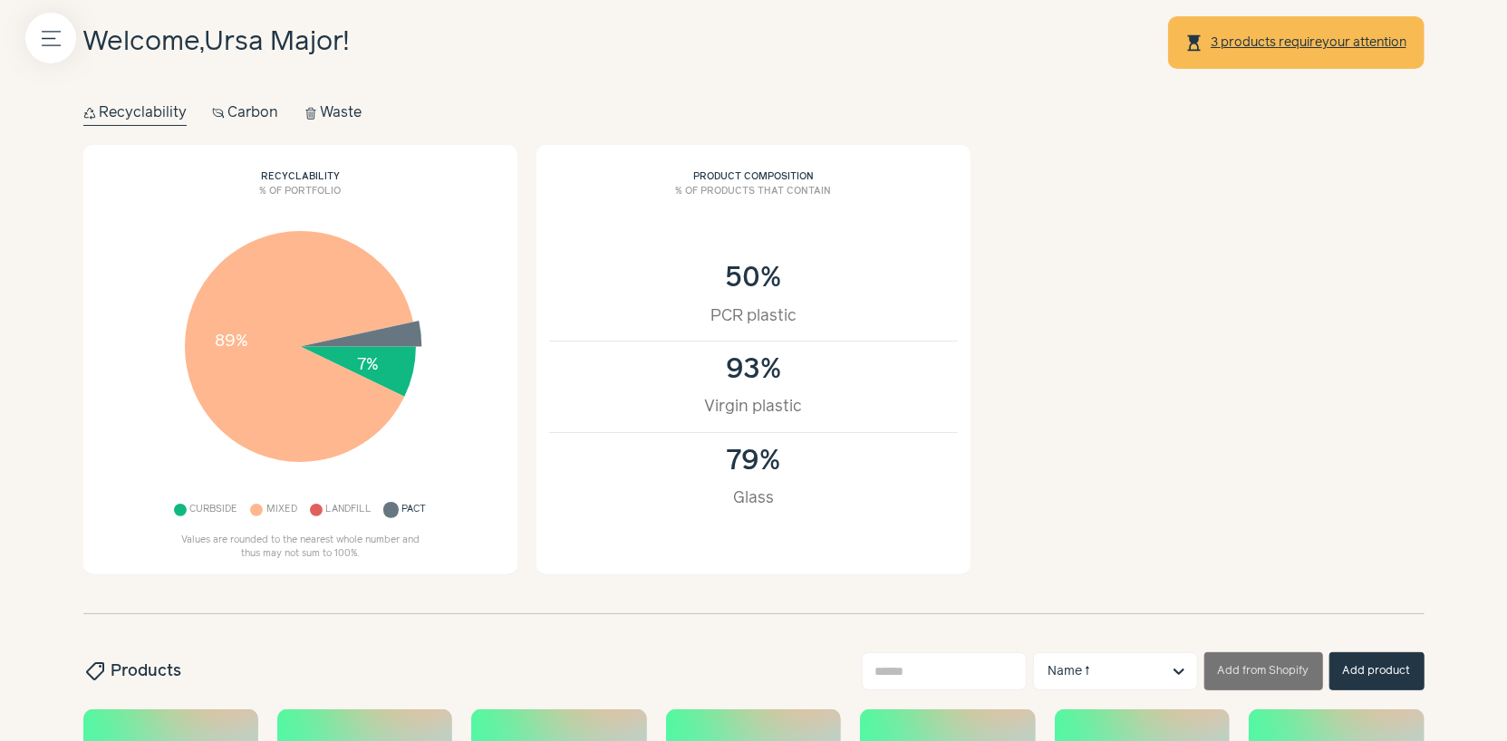  I want to click on div: 79%, so click(753, 461).